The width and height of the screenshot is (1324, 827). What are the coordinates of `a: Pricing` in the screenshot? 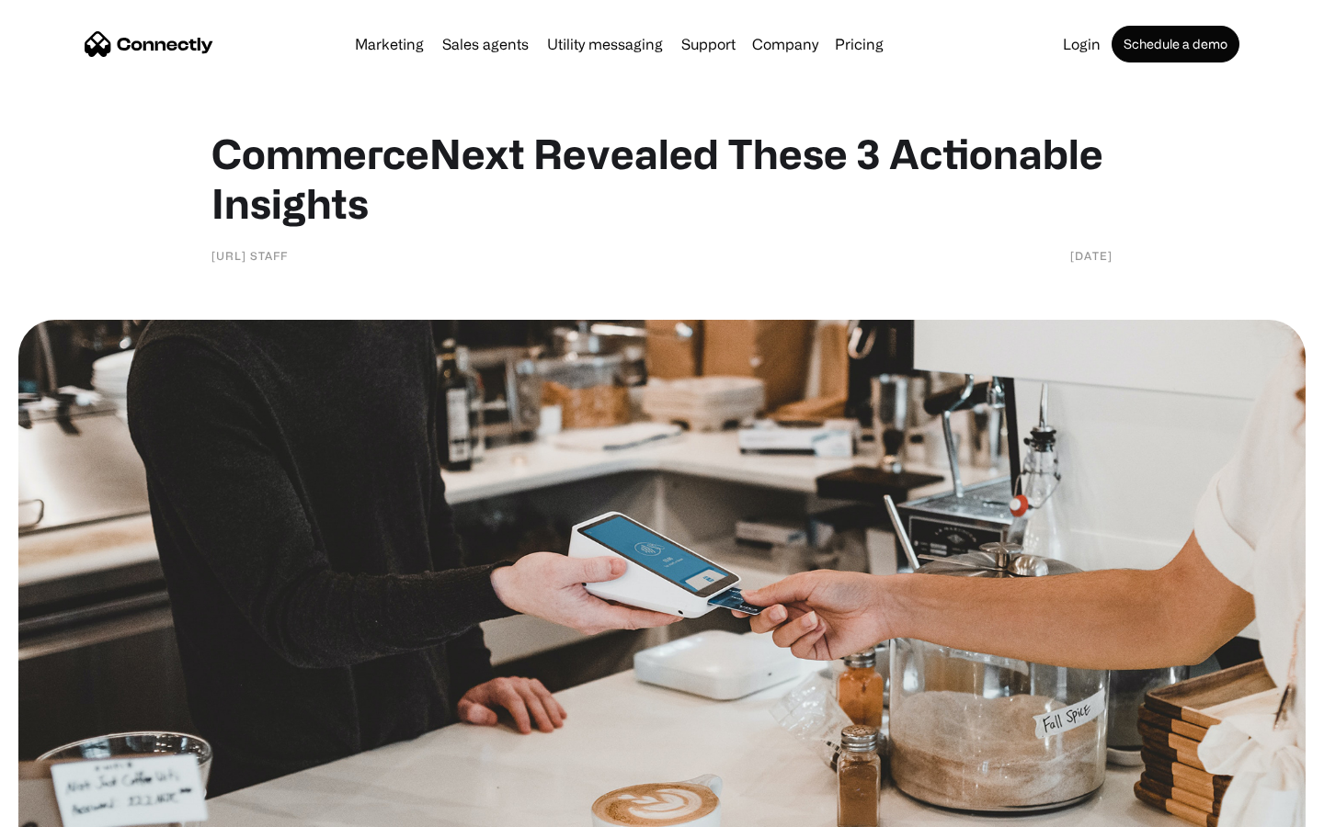 It's located at (859, 44).